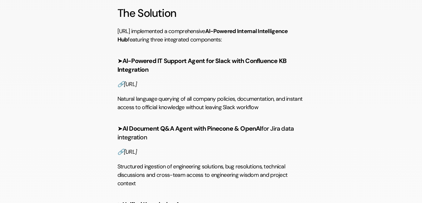  I want to click on p: Natural language querying of all company policies, documentation, and instant access to official ..., so click(211, 103).